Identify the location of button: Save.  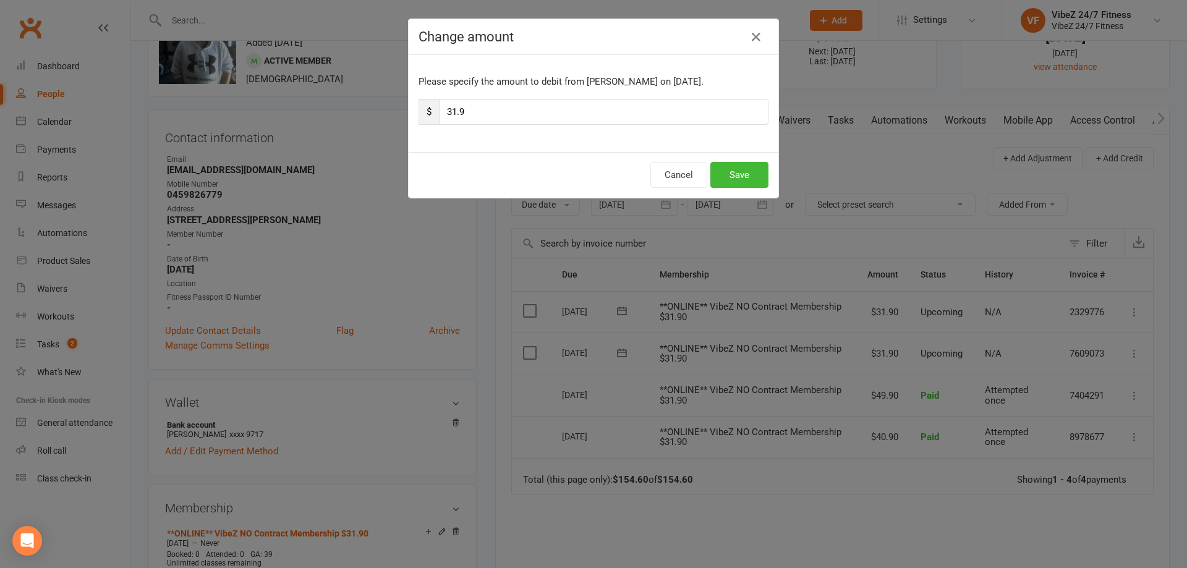
(739, 175).